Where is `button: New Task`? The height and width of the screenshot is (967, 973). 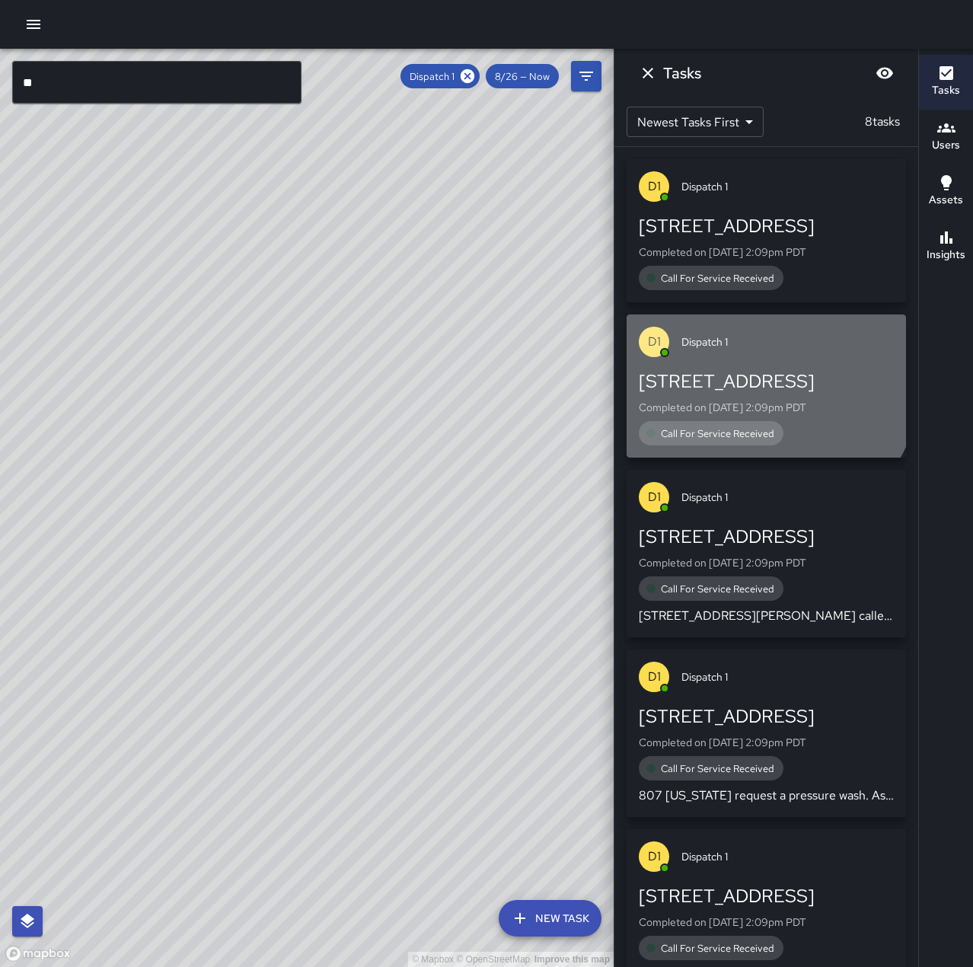
button: New Task is located at coordinates (550, 918).